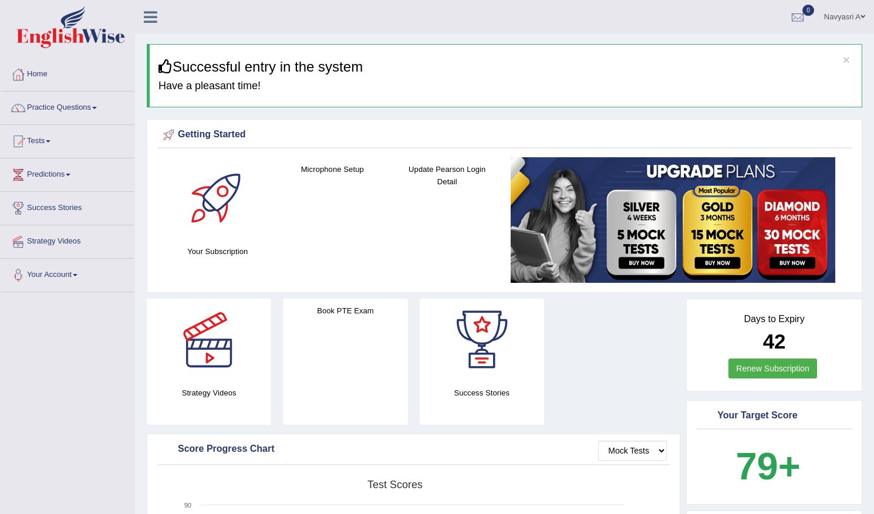 This screenshot has height=514, width=874. Describe the element at coordinates (68, 240) in the screenshot. I see `a: Strategy Videos` at that location.